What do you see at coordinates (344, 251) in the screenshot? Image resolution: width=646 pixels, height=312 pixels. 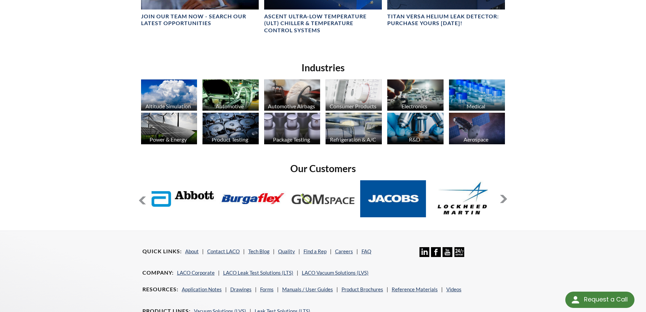 I see `a: Careers` at bounding box center [344, 251].